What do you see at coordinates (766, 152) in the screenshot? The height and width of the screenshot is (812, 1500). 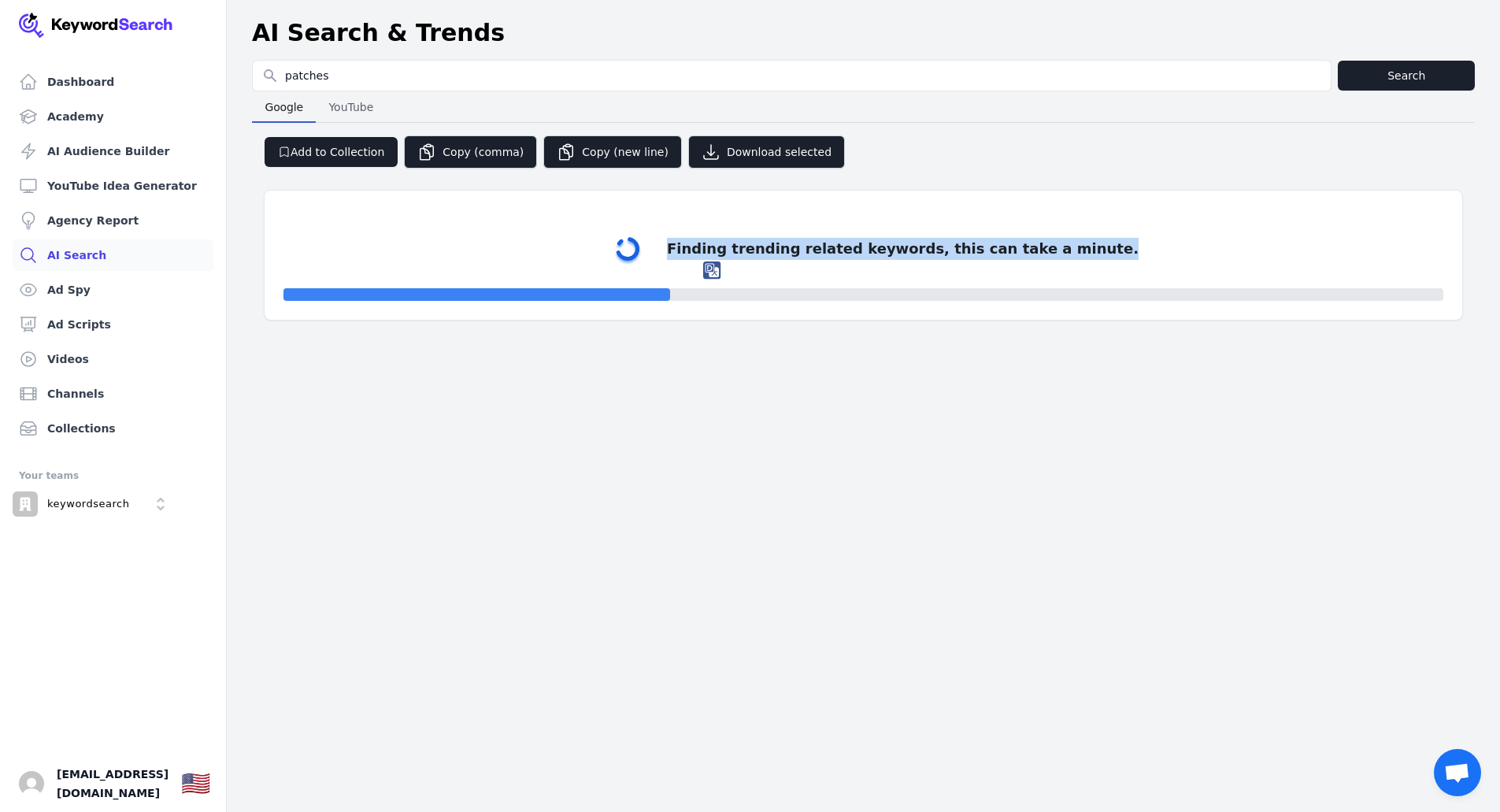 I see `button: Download selected` at bounding box center [766, 152].